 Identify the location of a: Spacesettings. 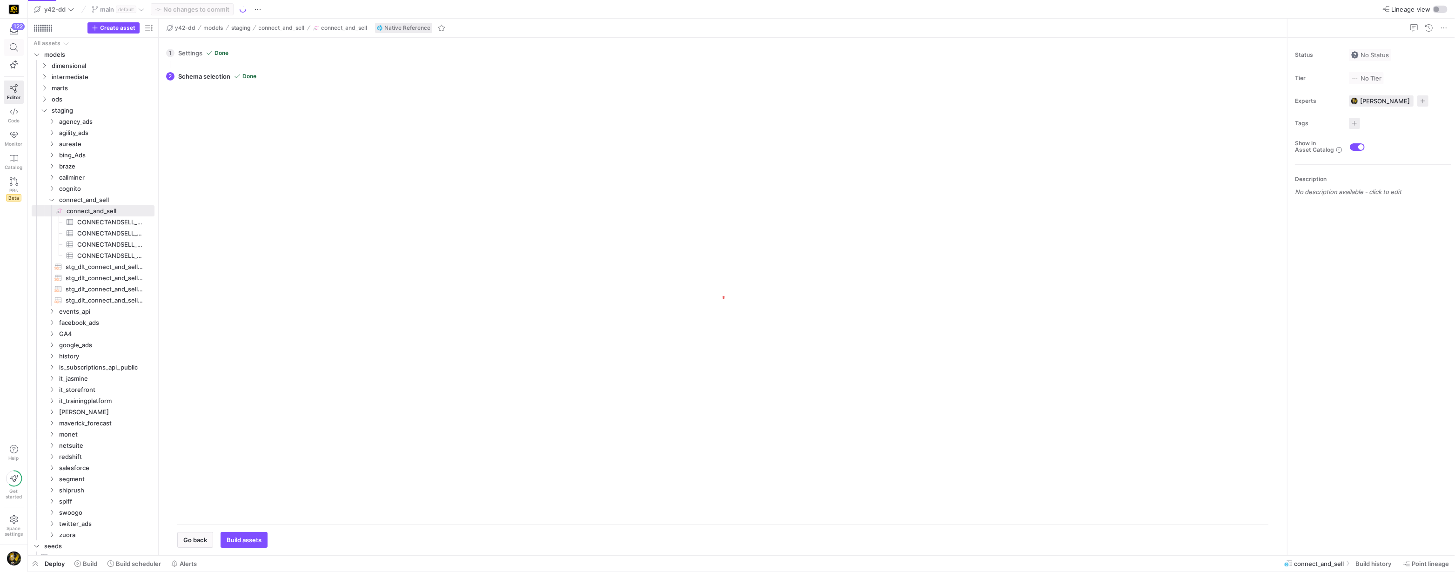
(13, 526).